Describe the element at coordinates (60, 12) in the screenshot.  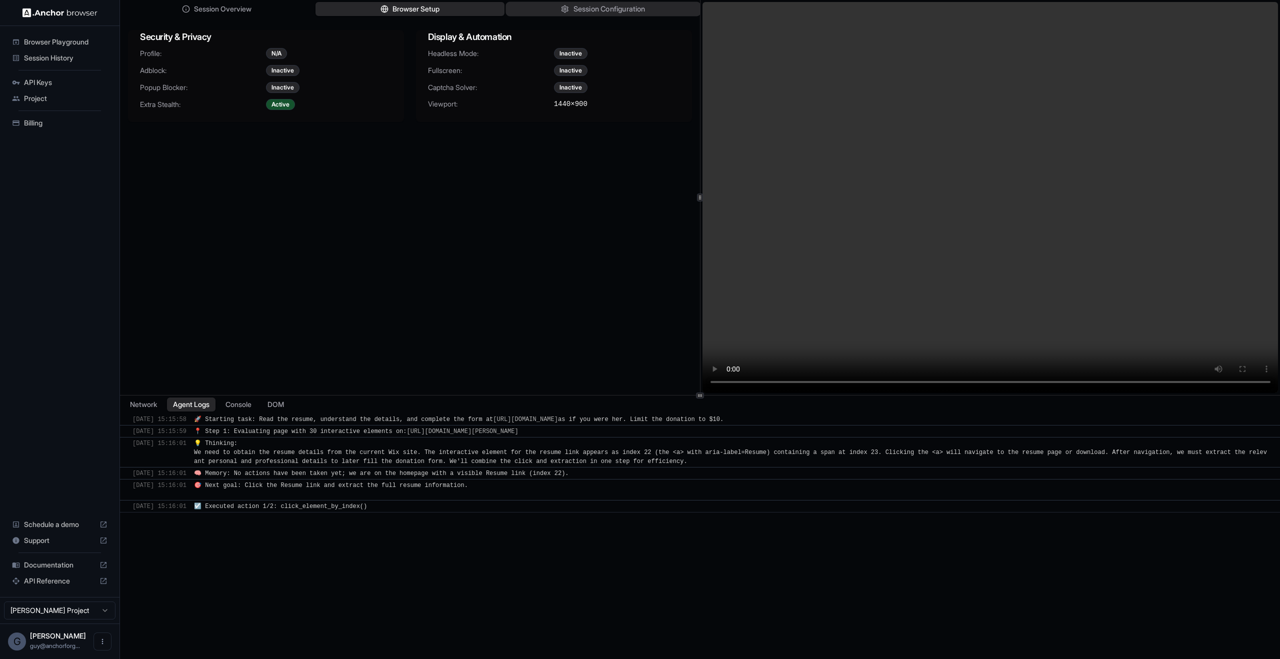
I see `img: Anchor Logo` at that location.